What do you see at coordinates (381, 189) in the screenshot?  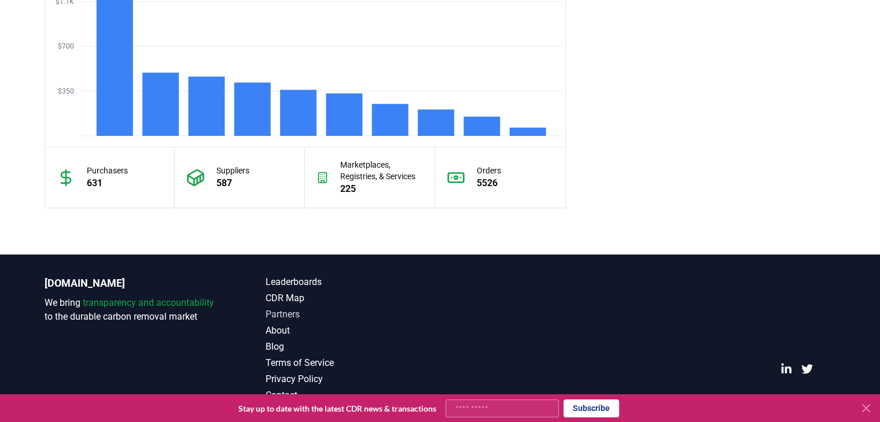 I see `p: 225` at bounding box center [381, 189].